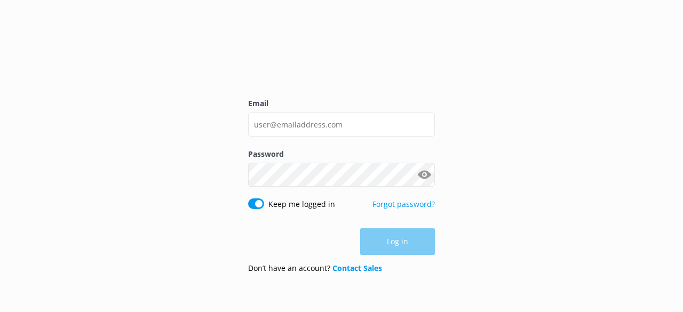 The width and height of the screenshot is (683, 312). What do you see at coordinates (403, 204) in the screenshot?
I see `a: Forgot password?` at bounding box center [403, 204].